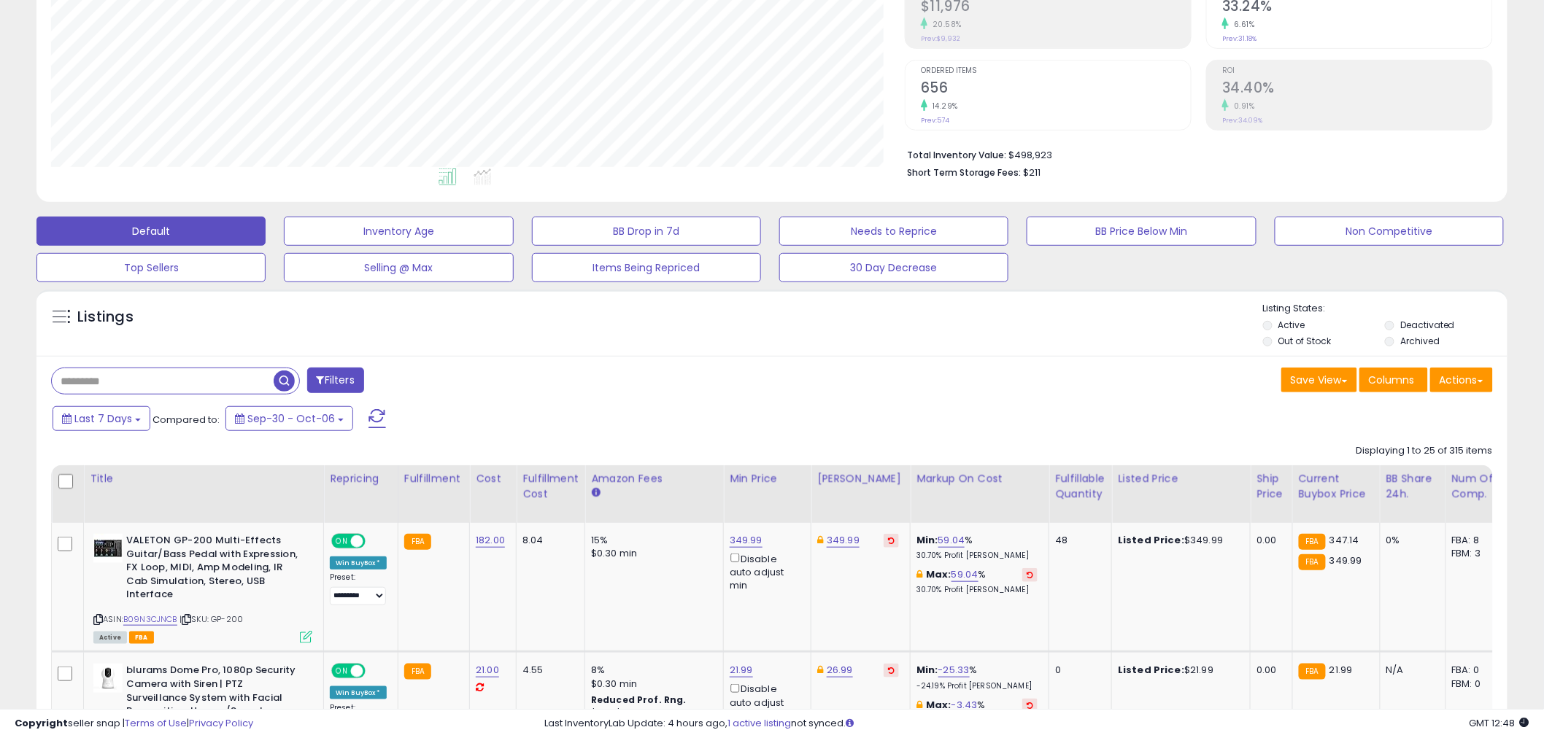  Describe the element at coordinates (211, 620) in the screenshot. I see `span: | SKU: GP-200` at that location.